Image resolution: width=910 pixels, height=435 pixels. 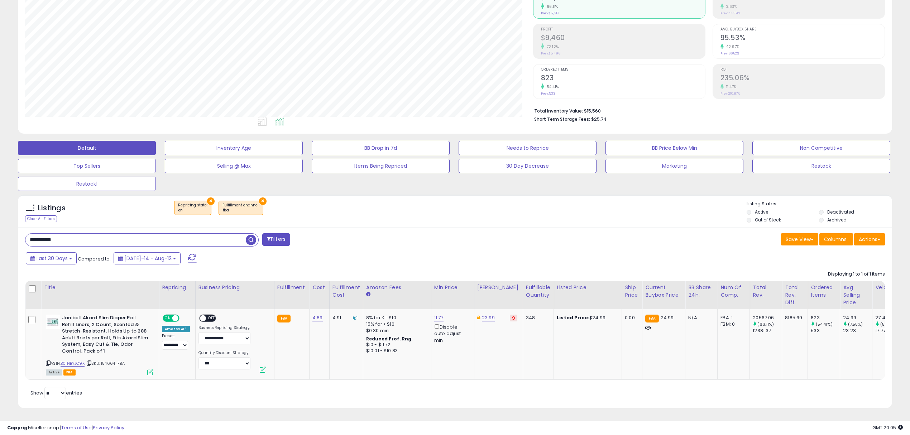 What do you see at coordinates (193, 208) in the screenshot?
I see `span: Repricing state :` at bounding box center [193, 208].